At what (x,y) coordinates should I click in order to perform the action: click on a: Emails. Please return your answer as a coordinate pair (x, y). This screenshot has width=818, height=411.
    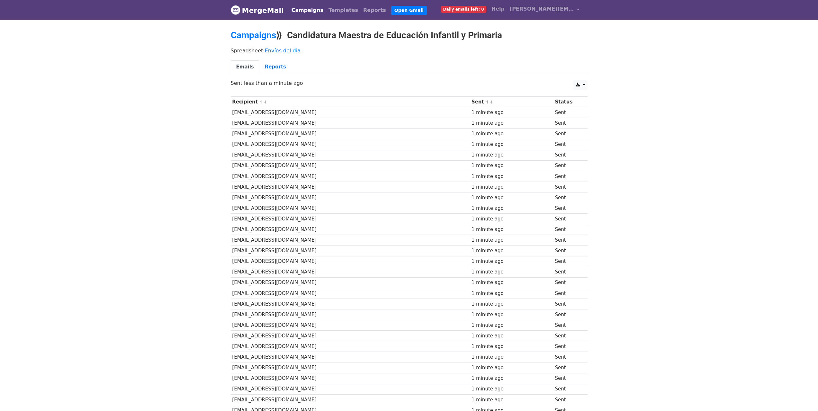
    Looking at the image, I should click on (245, 67).